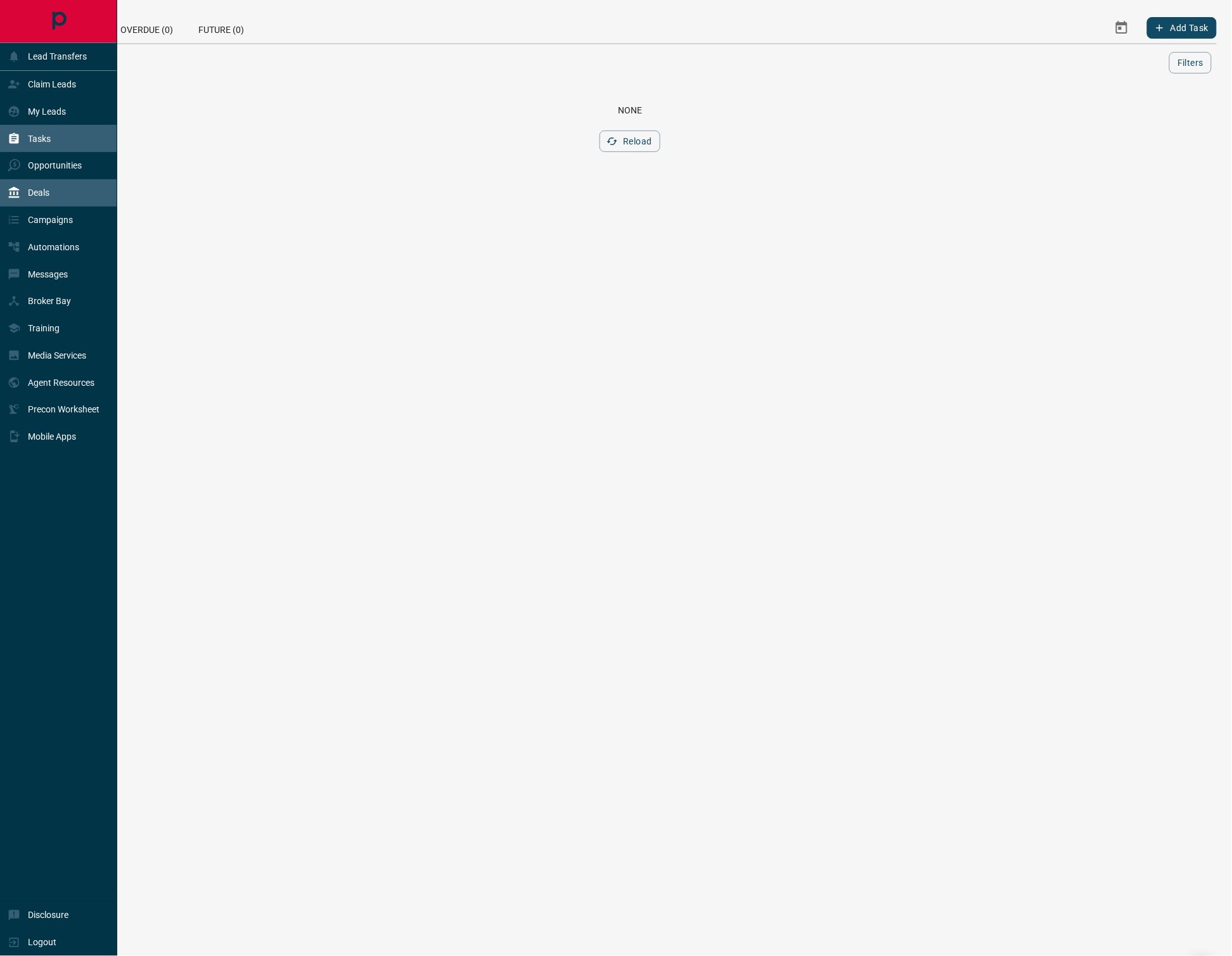  I want to click on button: Filters, so click(1190, 63).